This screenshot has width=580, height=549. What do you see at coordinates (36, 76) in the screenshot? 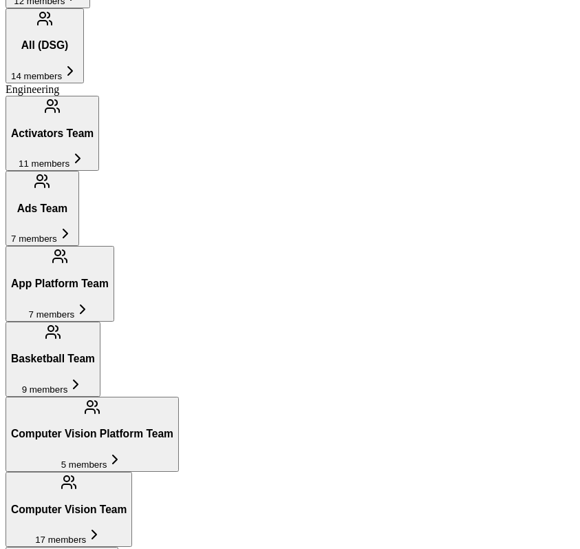
I see `span: 14 members` at bounding box center [36, 76].